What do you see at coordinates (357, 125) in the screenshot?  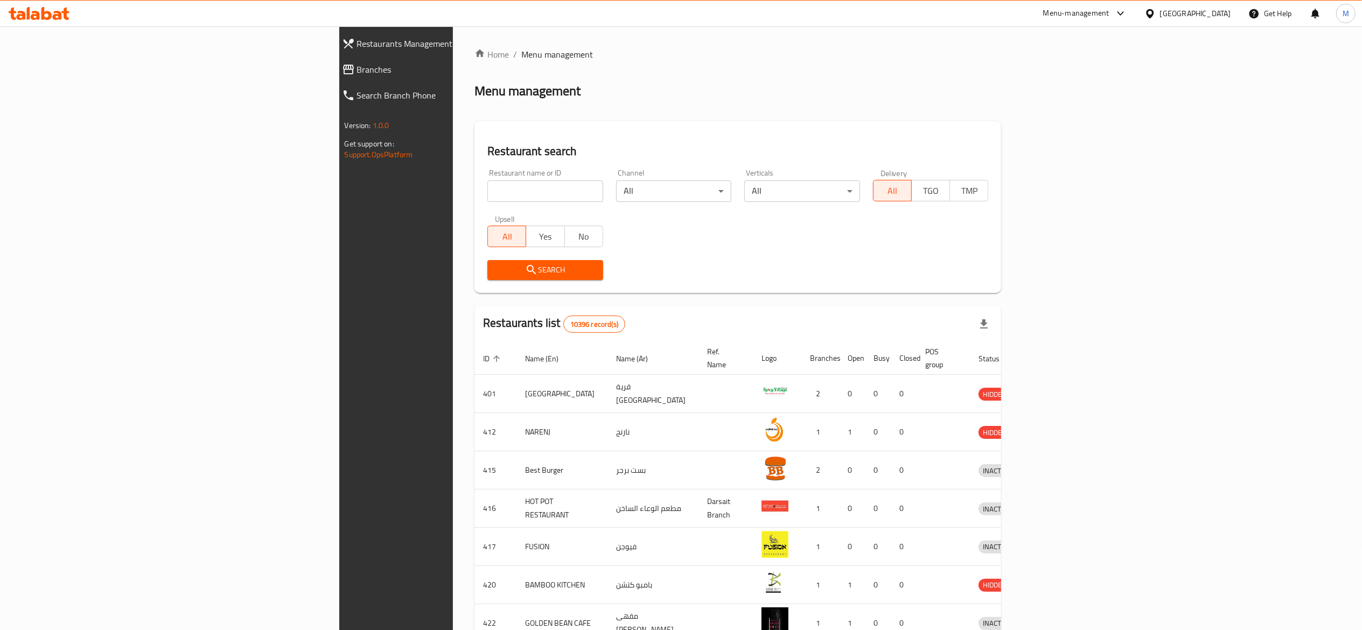 I see `span: Version:` at bounding box center [357, 125].